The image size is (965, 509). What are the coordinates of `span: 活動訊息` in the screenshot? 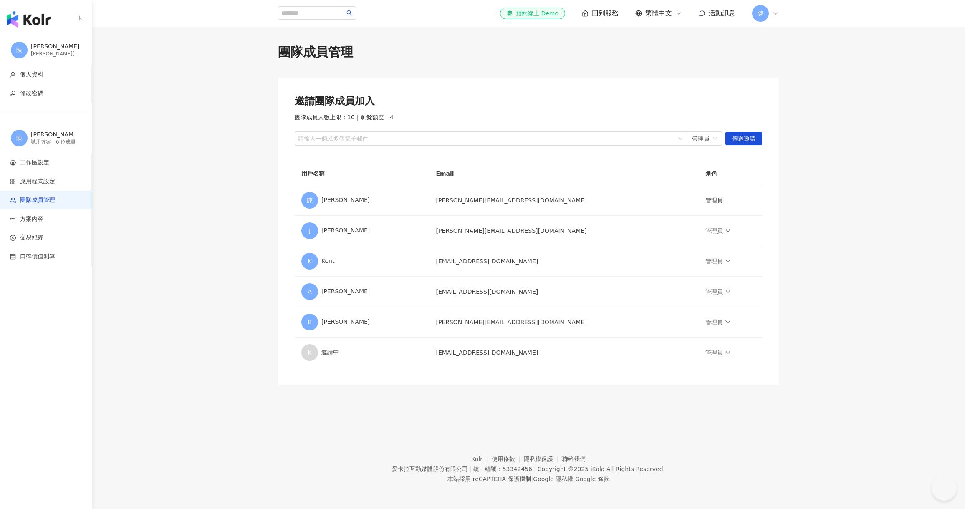 It's located at (722, 13).